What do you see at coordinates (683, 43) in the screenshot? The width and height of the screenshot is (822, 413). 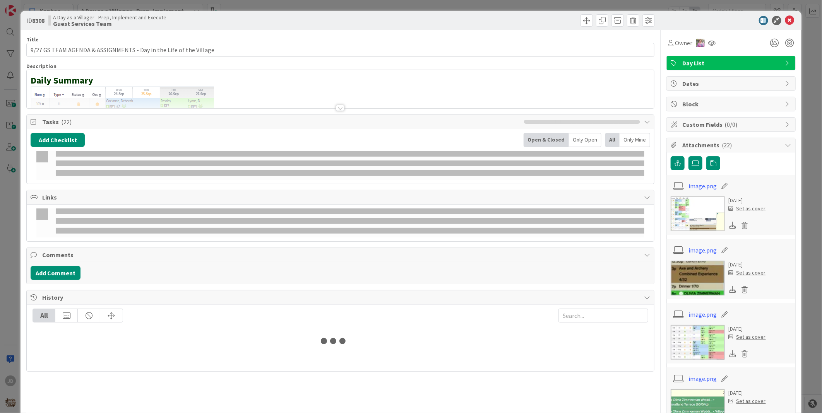 I see `span: Owner` at bounding box center [683, 43].